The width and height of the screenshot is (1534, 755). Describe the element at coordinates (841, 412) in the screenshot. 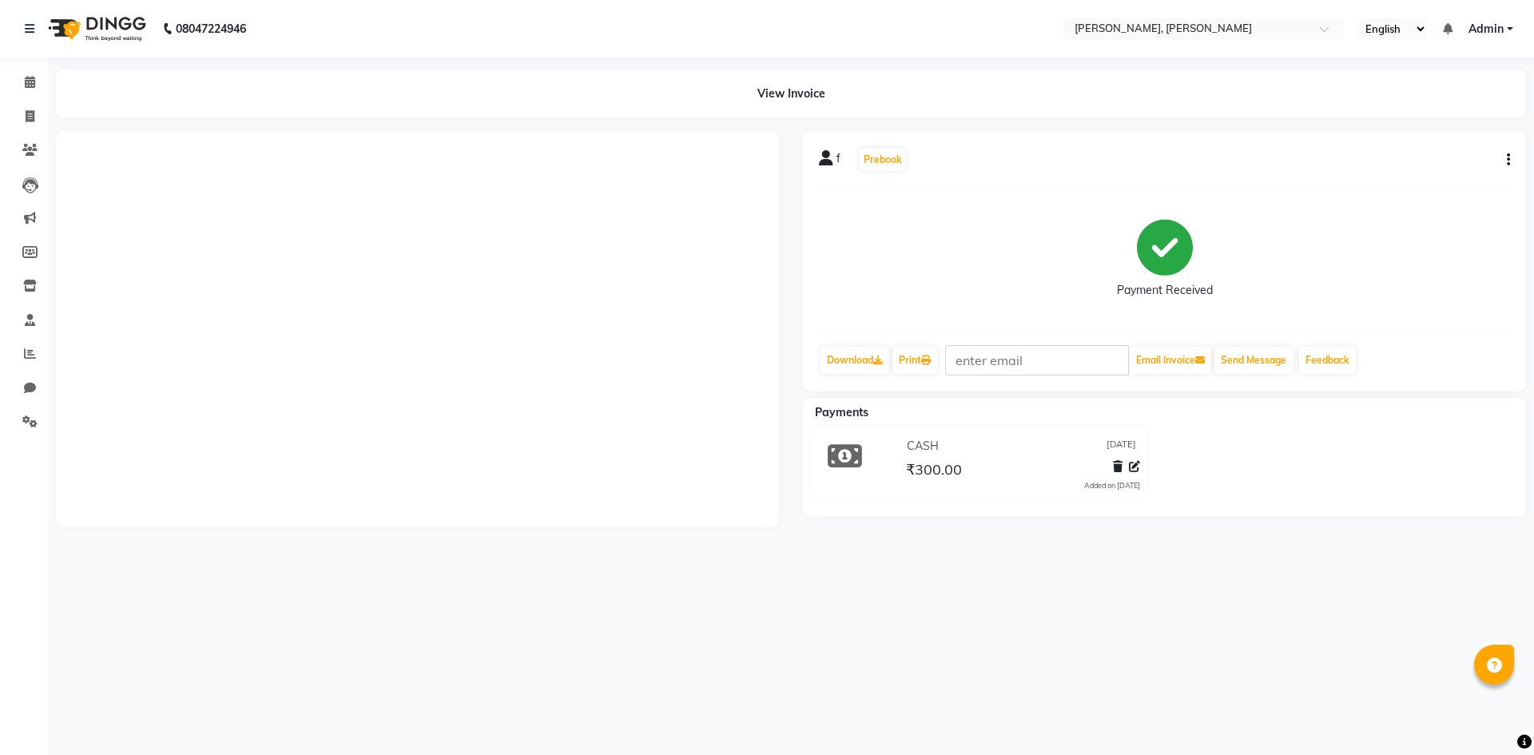

I see `span: Payments` at that location.